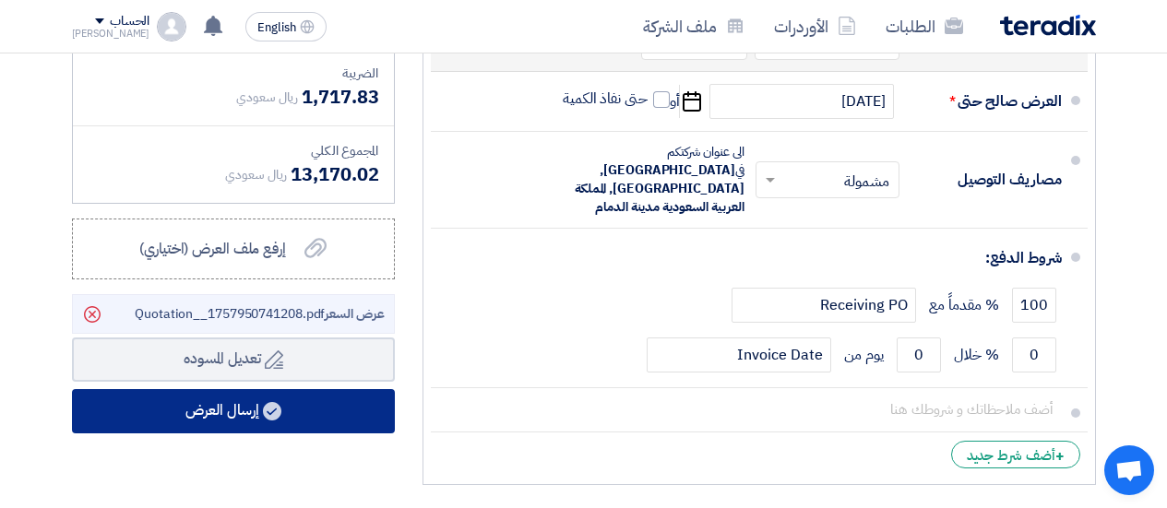  What do you see at coordinates (988, 180) in the screenshot?
I see `div: مصاريف التوصيل` at bounding box center [988, 180].